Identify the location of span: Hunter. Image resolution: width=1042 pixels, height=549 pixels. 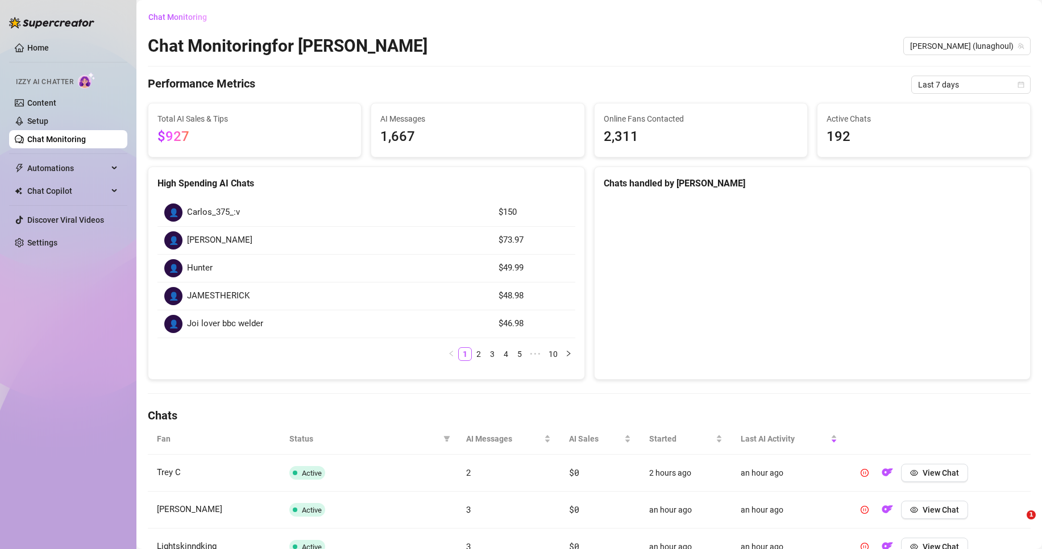
(200, 268).